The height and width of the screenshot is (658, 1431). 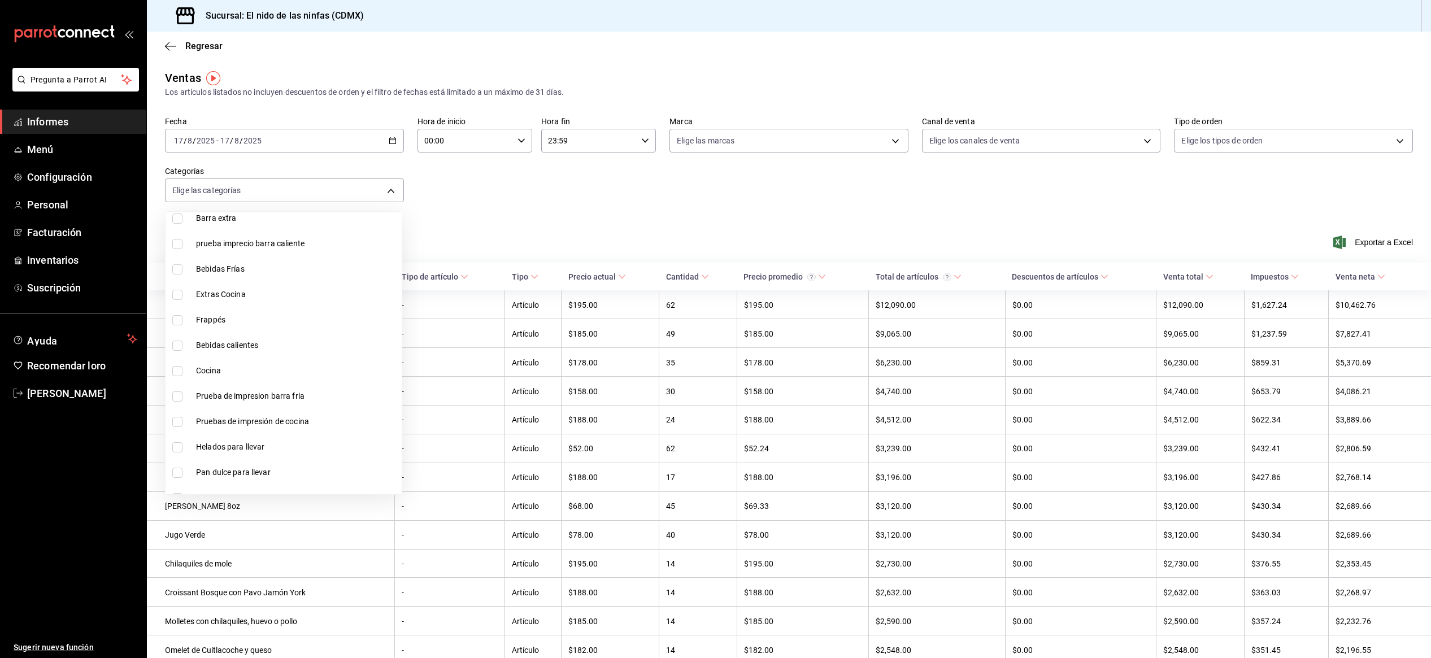 What do you see at coordinates (220, 269) in the screenshot?
I see `font: Bebidas Frías` at bounding box center [220, 269].